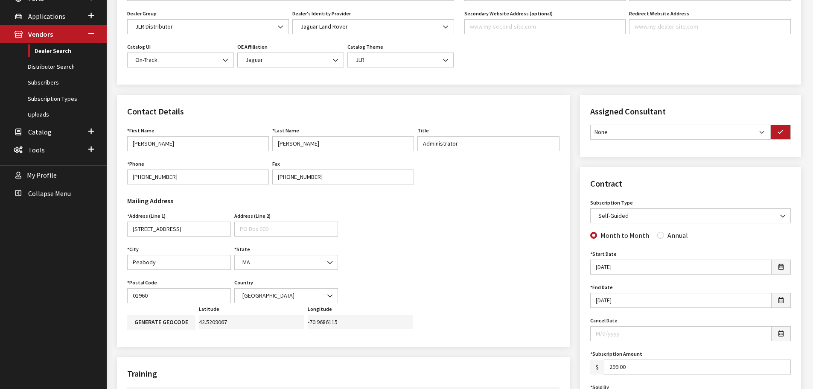 Image resolution: width=813 pixels, height=389 pixels. Describe the element at coordinates (343, 177) in the screenshot. I see `input: 803-366-1047` at that location.